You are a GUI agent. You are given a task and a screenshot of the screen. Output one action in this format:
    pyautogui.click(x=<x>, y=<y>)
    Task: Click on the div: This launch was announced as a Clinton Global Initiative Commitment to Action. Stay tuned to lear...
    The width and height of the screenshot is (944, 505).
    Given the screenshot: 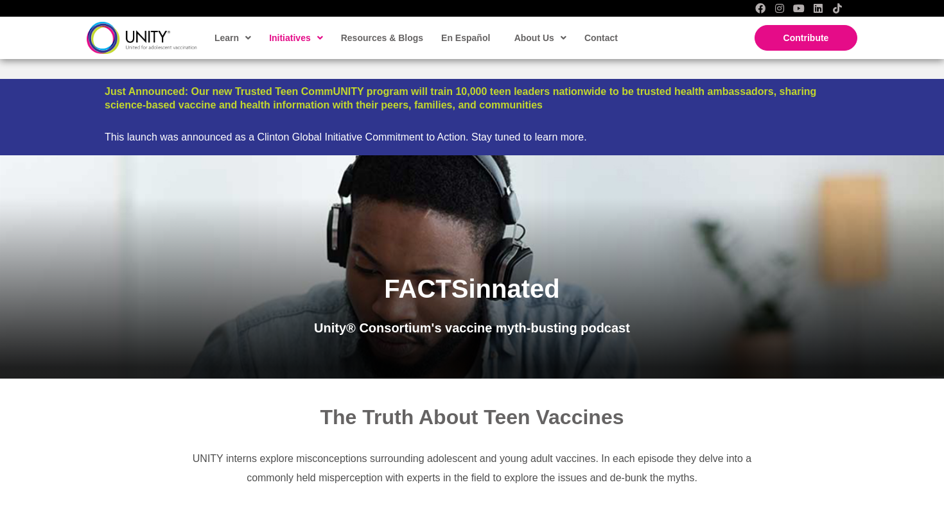 What is the action you would take?
    pyautogui.click(x=472, y=137)
    